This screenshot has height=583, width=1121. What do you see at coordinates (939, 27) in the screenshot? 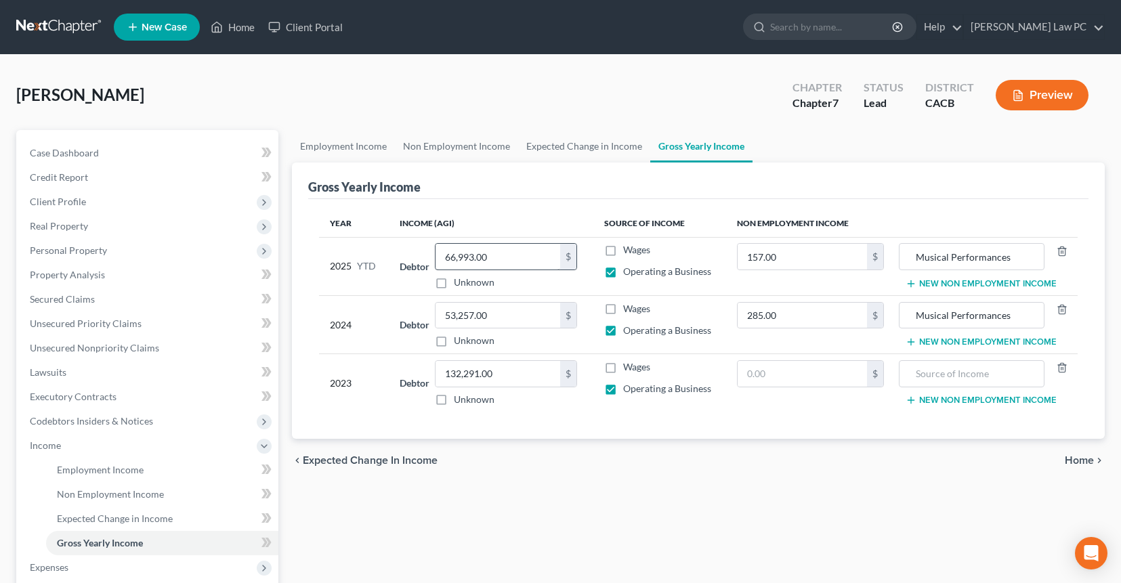
I see `a: Help` at bounding box center [939, 27].